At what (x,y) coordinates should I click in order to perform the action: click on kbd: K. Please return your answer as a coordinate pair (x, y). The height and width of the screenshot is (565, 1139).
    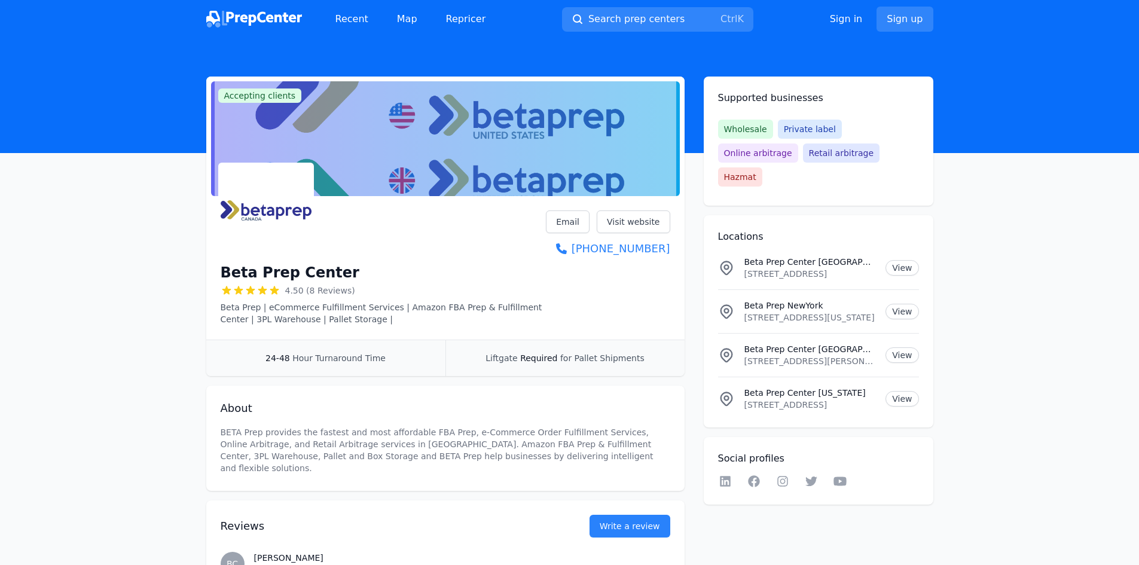
    Looking at the image, I should click on (740, 19).